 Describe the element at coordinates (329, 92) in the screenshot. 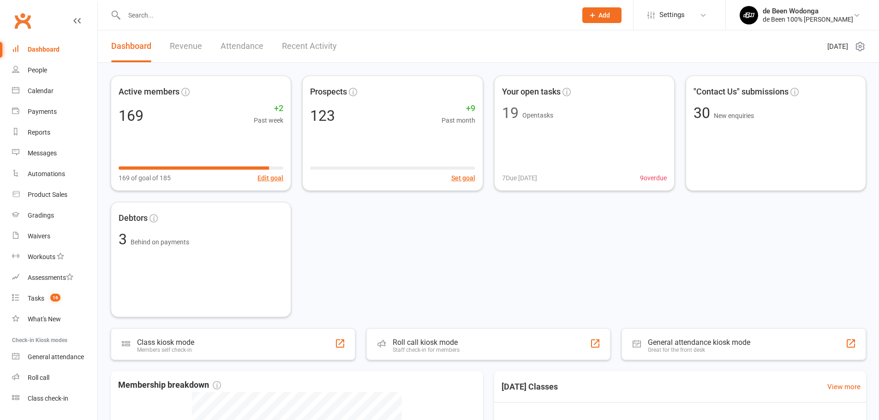

I see `span: Prospects` at that location.